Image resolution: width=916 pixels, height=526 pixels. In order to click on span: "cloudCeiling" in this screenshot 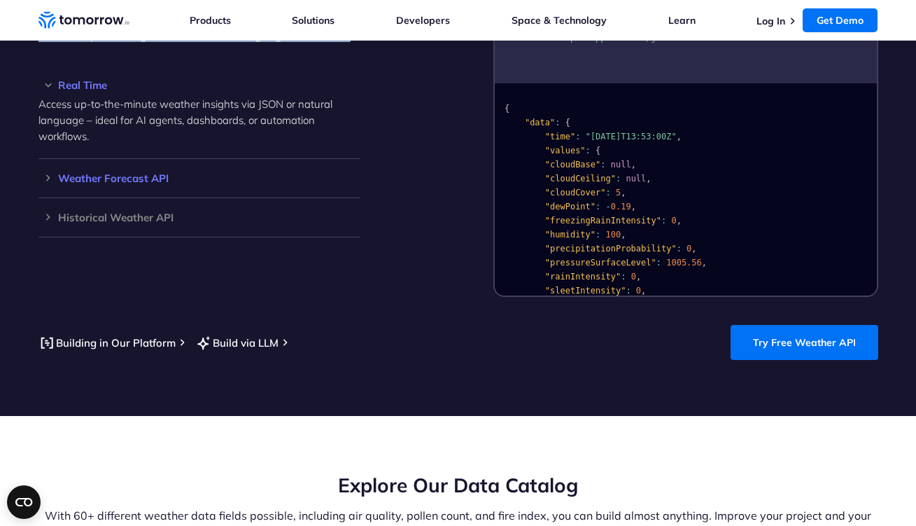, I will do `click(579, 178)`.